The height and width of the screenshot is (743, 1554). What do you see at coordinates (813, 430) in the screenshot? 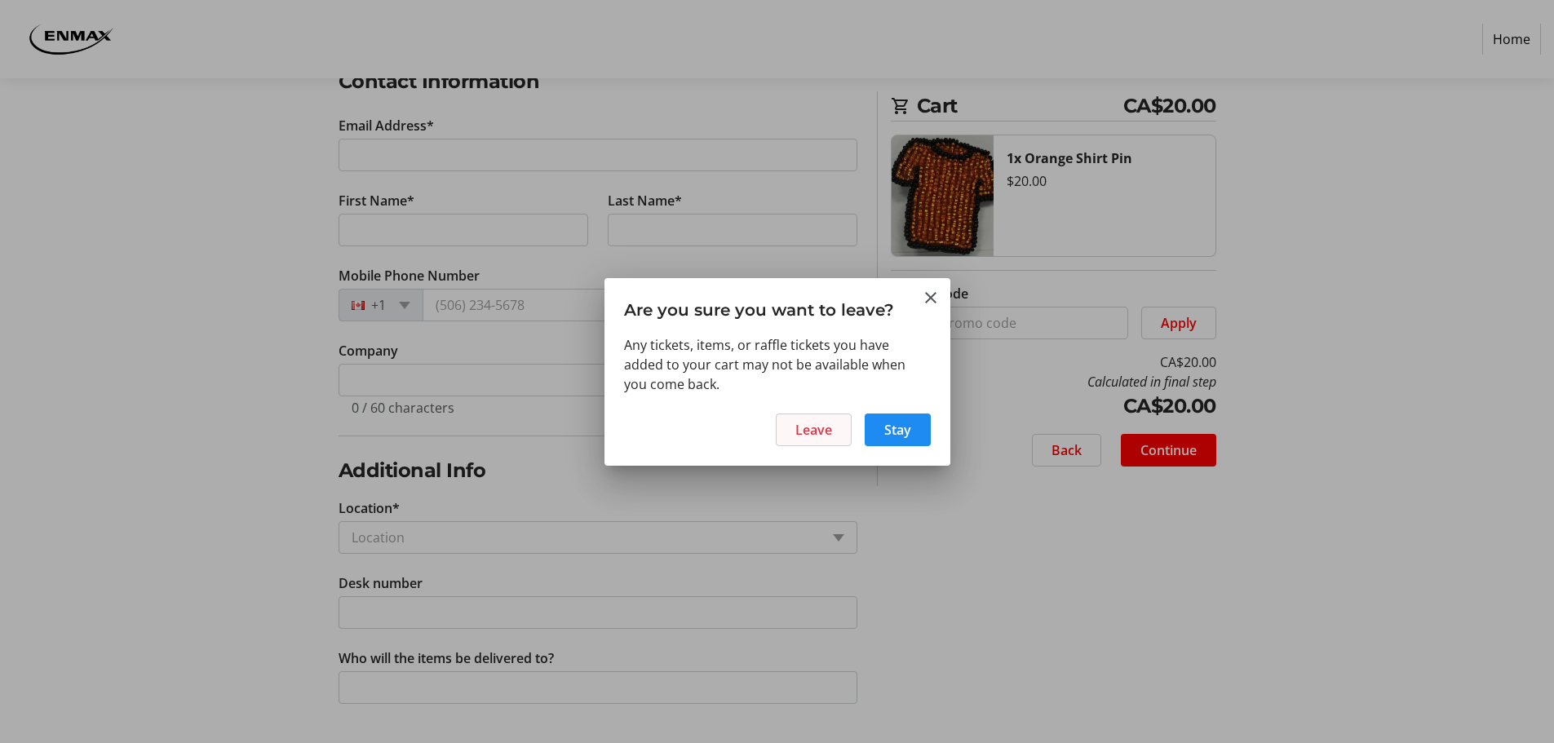
I see `button: Leave` at bounding box center [813, 430].